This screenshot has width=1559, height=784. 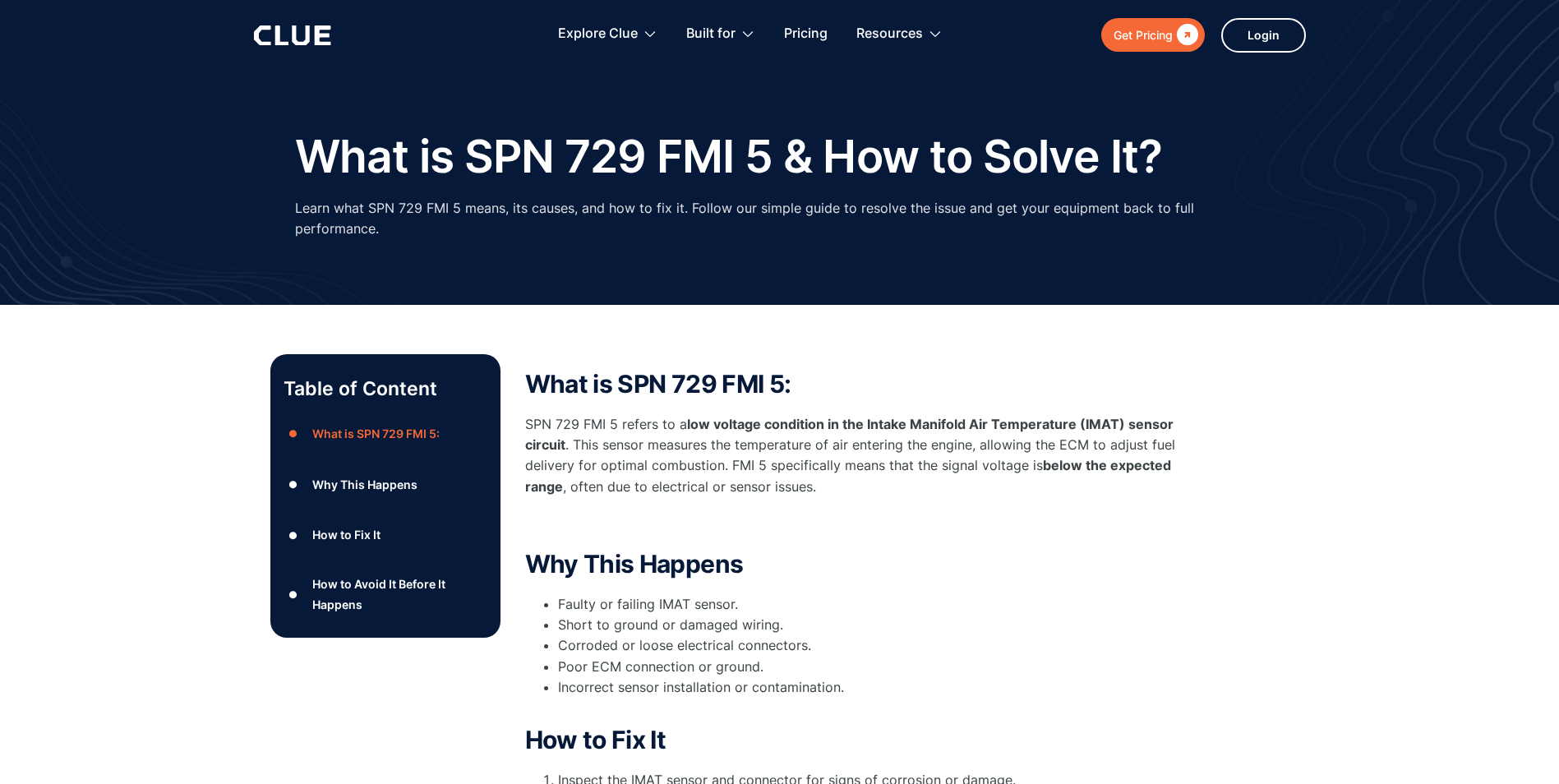 I want to click on a: Get Pricing, so click(x=1153, y=35).